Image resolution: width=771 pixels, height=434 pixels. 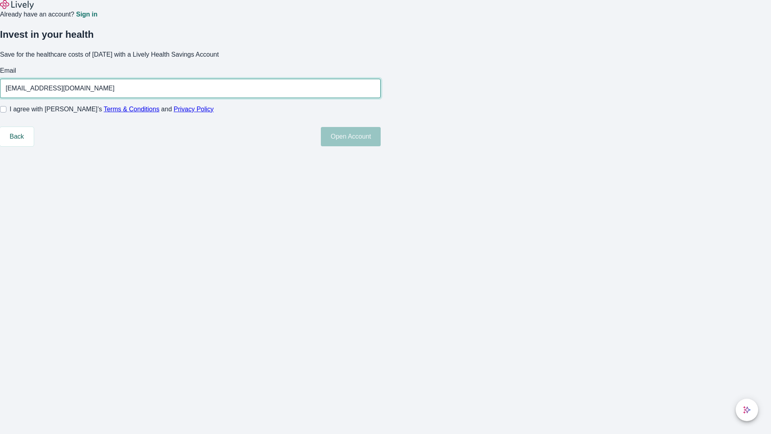 What do you see at coordinates (747, 410) in the screenshot?
I see `button: chat` at bounding box center [747, 410].